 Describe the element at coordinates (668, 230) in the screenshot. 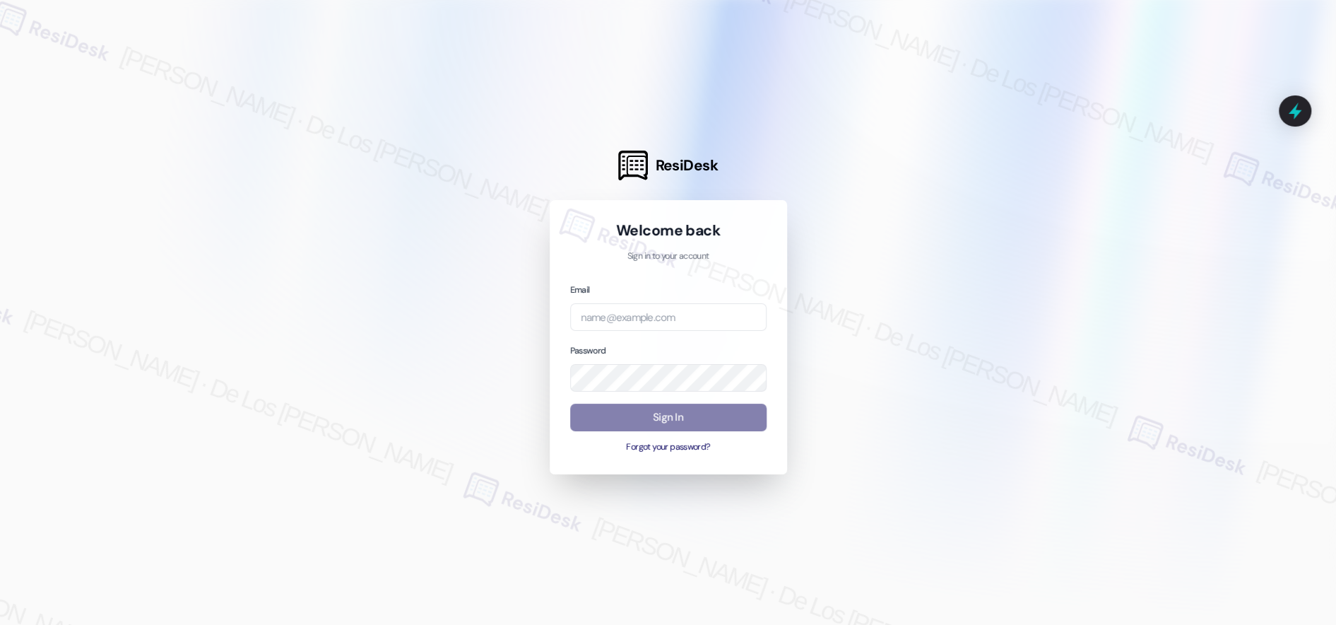

I see `h1: Welcome back` at that location.